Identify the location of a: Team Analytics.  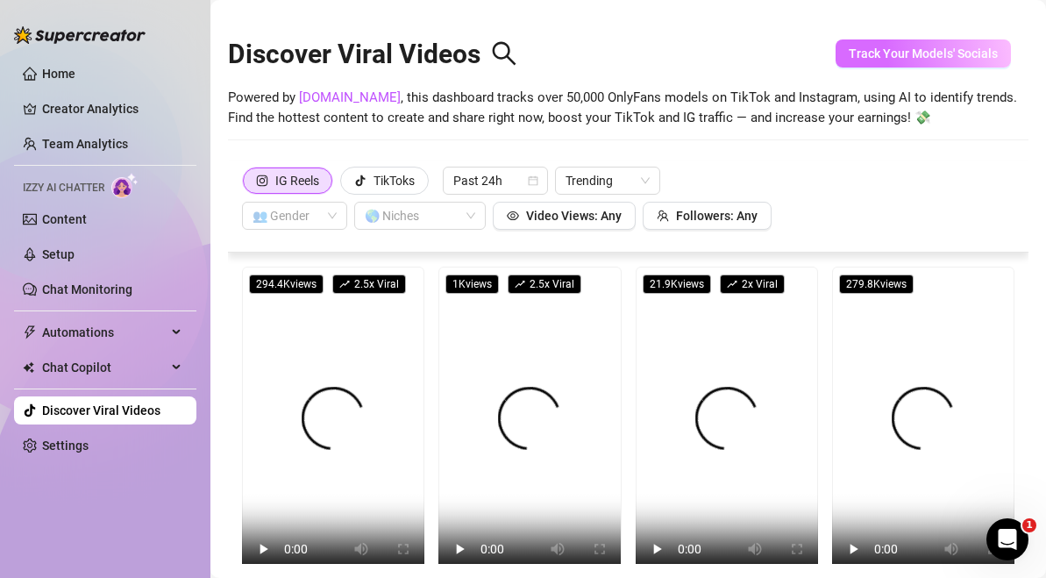
(85, 144).